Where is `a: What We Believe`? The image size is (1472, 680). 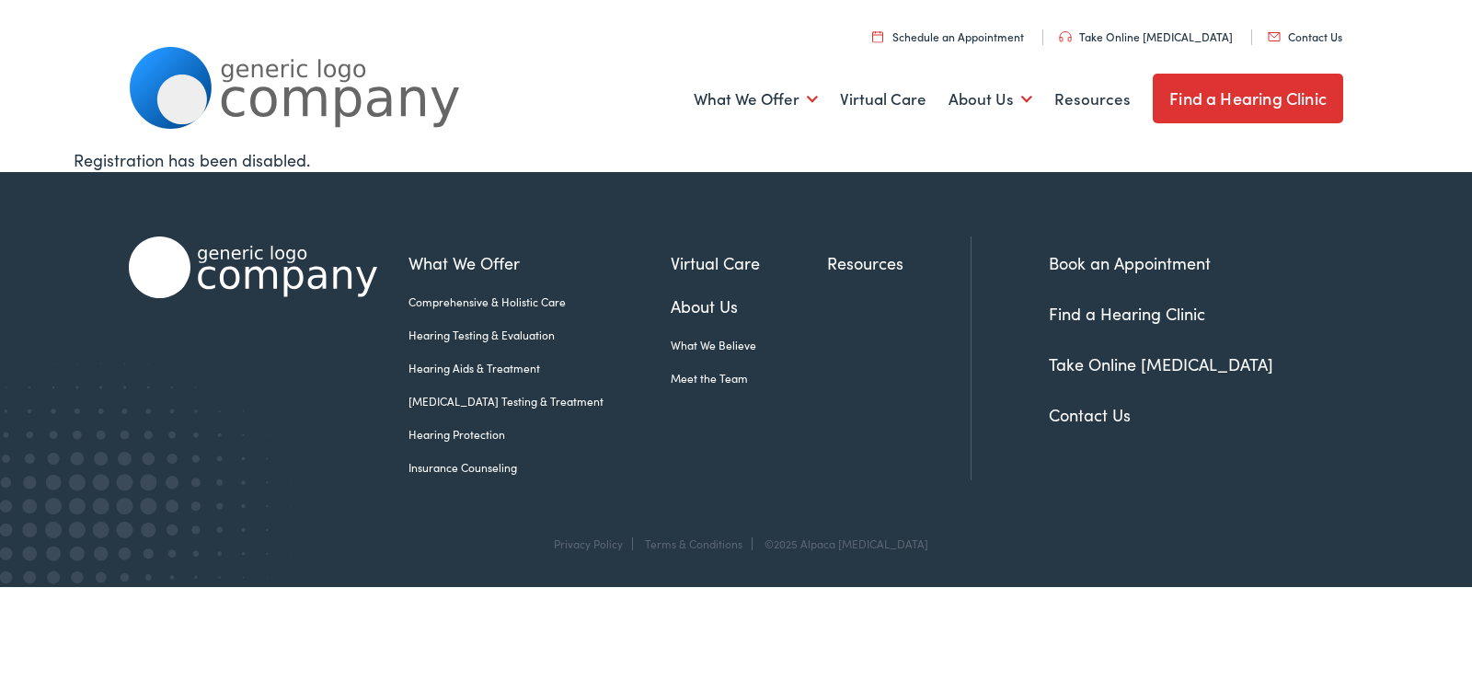 a: What We Believe is located at coordinates (749, 345).